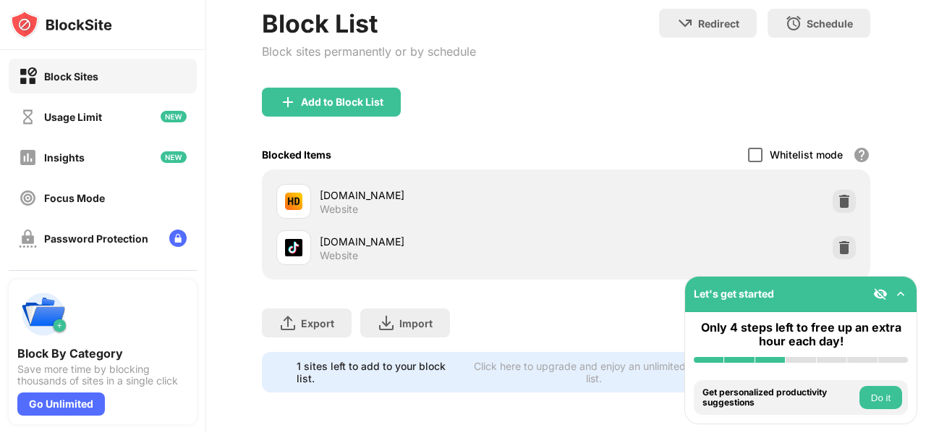  What do you see at coordinates (27, 116) in the screenshot?
I see `img: time-usage-off.svg` at bounding box center [27, 116].